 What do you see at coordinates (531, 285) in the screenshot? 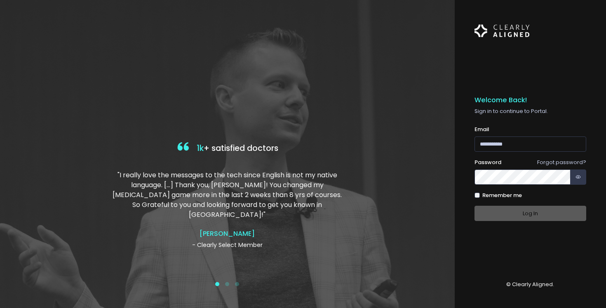
I see `p: © Clearly Aligned.` at bounding box center [531, 285].